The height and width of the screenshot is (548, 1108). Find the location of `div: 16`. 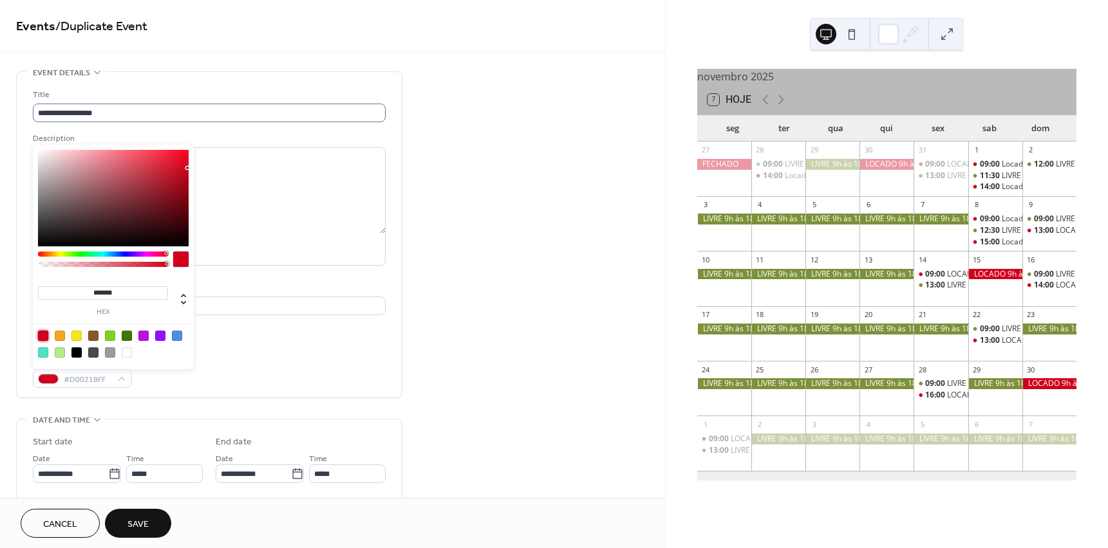

div: 16 is located at coordinates (1030, 259).